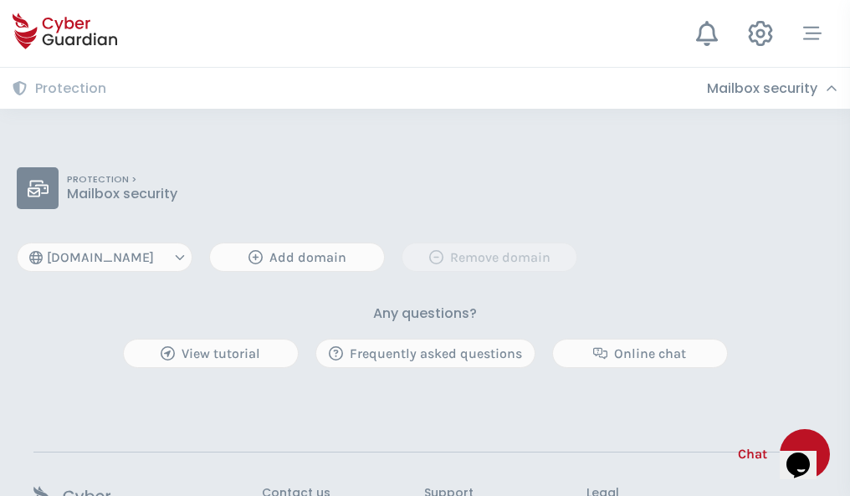 The image size is (850, 496). What do you see at coordinates (70, 89) in the screenshot?
I see `h3: Protection` at bounding box center [70, 89].